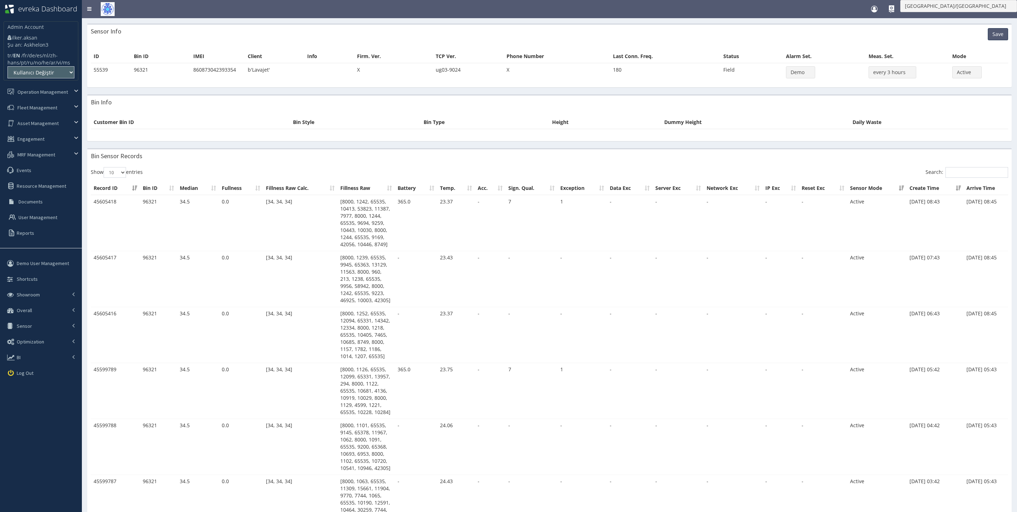 The image size is (1017, 512). Describe the element at coordinates (965, 72) in the screenshot. I see `span: Active` at that location.